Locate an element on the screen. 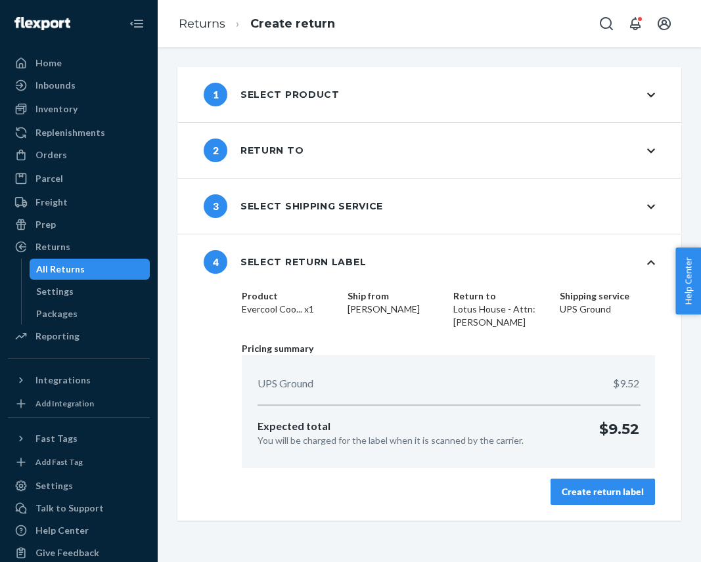  div: Create return label is located at coordinates (602, 492).